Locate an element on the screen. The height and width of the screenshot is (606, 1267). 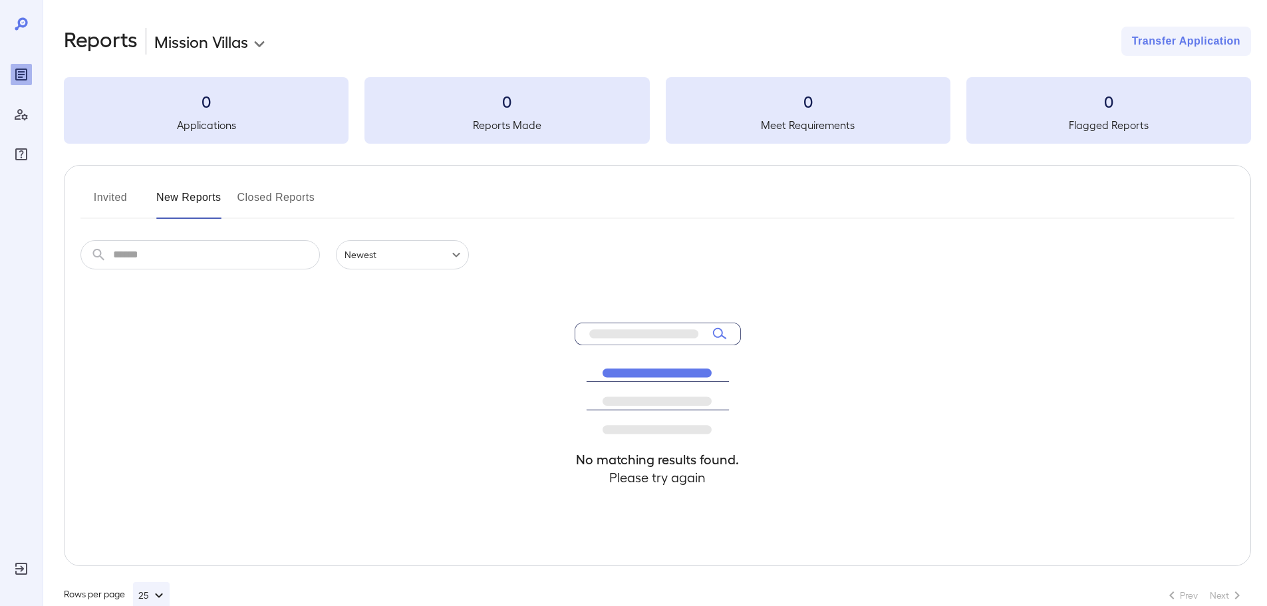
button: Closed Reports is located at coordinates (276, 203).